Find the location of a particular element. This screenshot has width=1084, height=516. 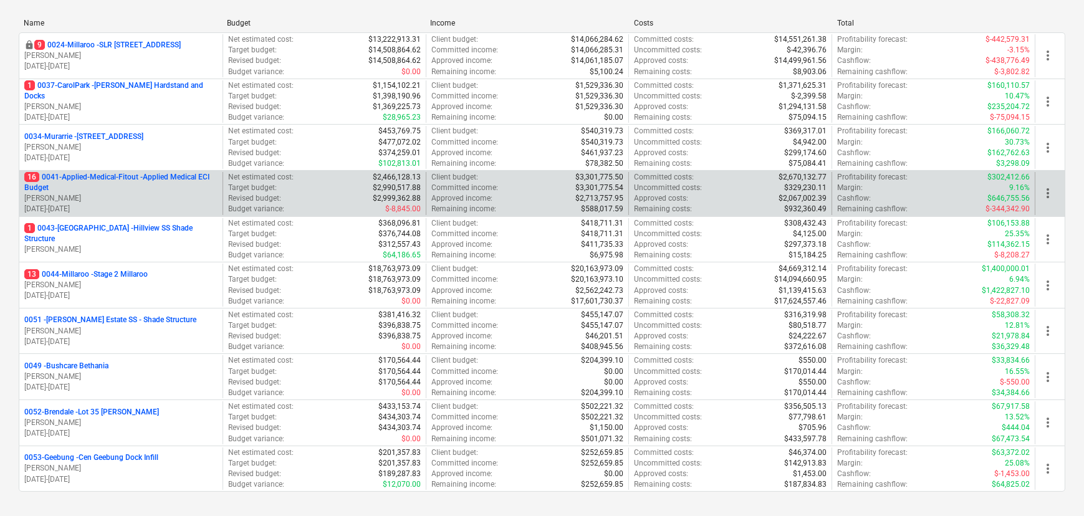

p: $204,399.10 is located at coordinates (602, 360).